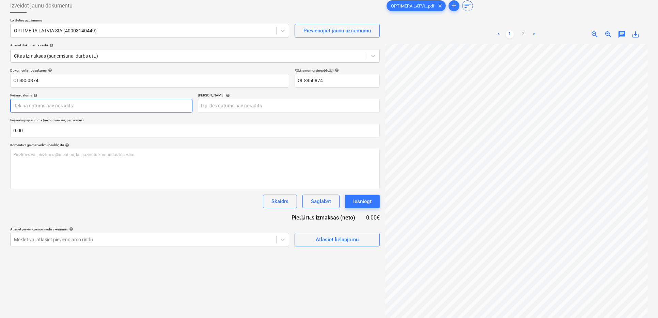 The width and height of the screenshot is (658, 318). Describe the element at coordinates (337, 31) in the screenshot. I see `button: Pievienojiet jaunu uzņēmumu` at that location.